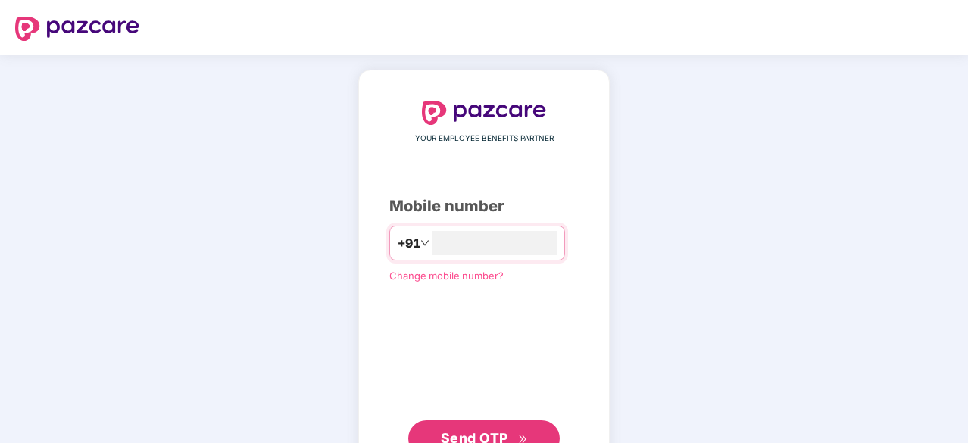 The image size is (968, 443). Describe the element at coordinates (425, 243) in the screenshot. I see `span: down` at that location.